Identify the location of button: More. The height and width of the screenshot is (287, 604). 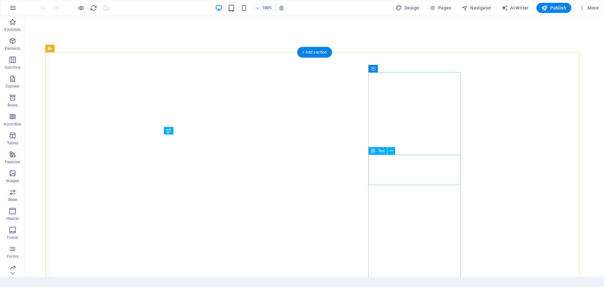
(588, 8).